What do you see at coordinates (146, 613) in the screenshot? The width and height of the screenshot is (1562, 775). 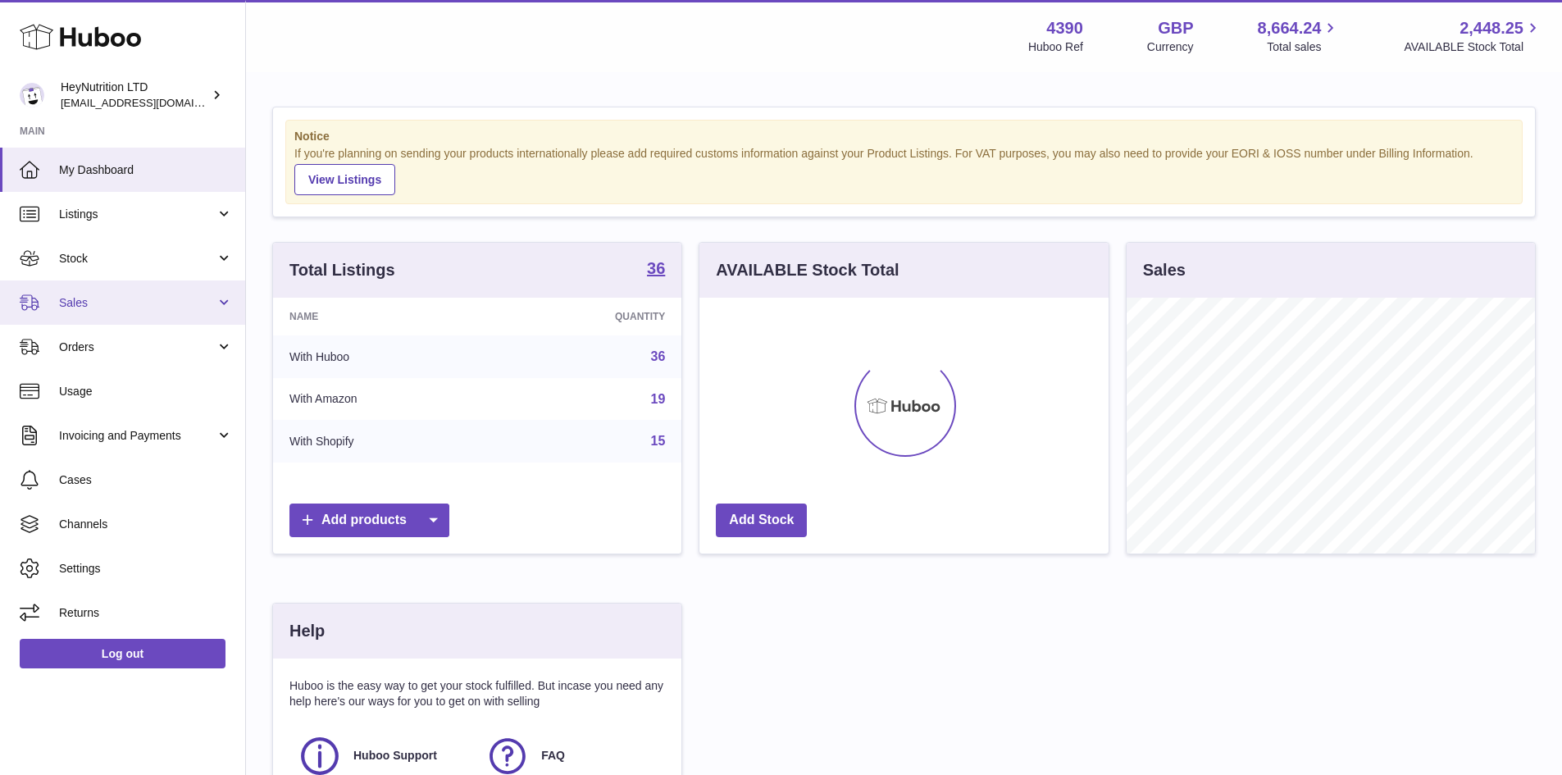 I see `span: Returns` at bounding box center [146, 613].